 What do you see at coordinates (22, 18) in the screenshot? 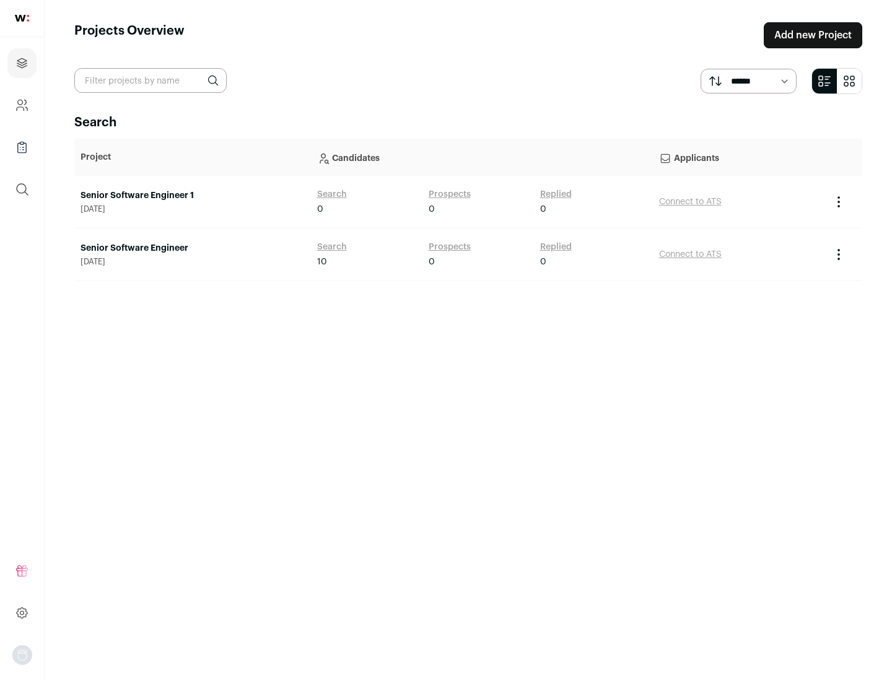
I see `img: wellfound-shorthand-0d5821cbd27db2630d0214b213865d53afaa358527fdda9d0ea32b1df1b89c2c.svg` at bounding box center [22, 18].